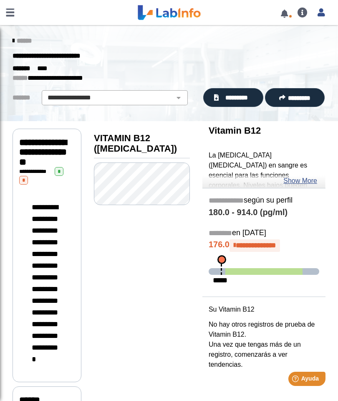 The image size is (338, 401). I want to click on span: Ayuda, so click(46, 10).